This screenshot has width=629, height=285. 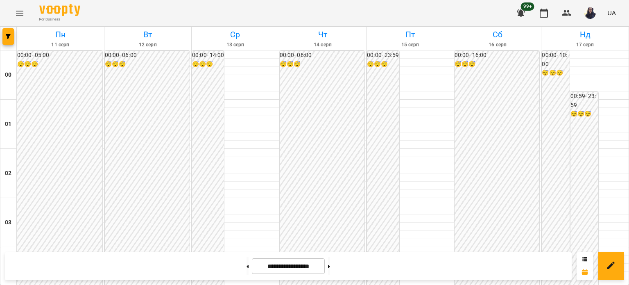 What do you see at coordinates (585, 100) in the screenshot?
I see `h6: 00:59 - 23:59` at bounding box center [585, 100].